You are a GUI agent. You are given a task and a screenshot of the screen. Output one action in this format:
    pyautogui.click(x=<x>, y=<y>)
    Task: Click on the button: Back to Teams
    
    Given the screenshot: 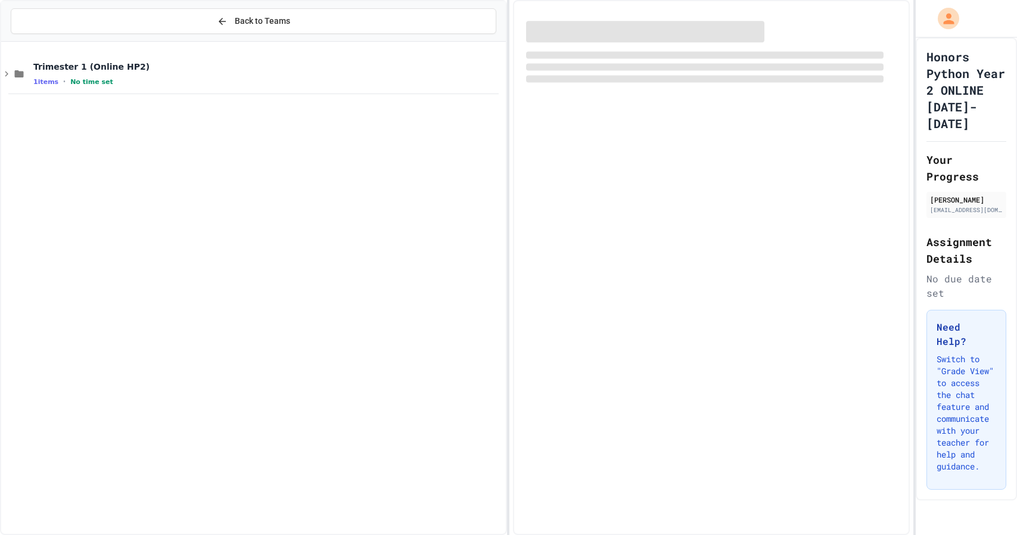 What is the action you would take?
    pyautogui.click(x=253, y=21)
    